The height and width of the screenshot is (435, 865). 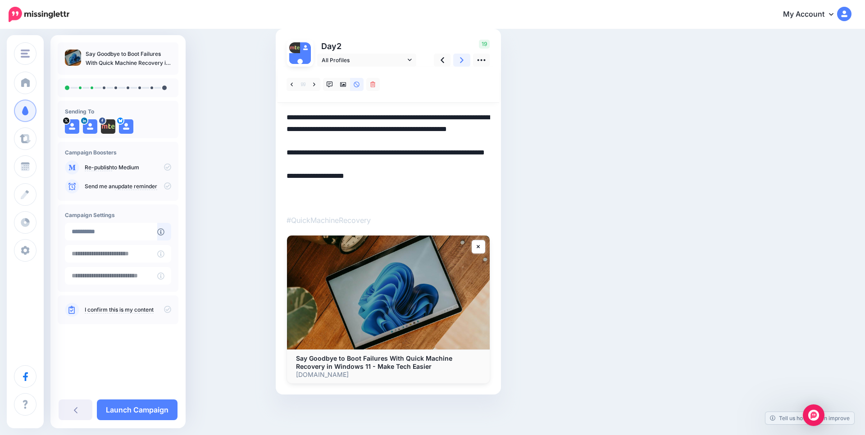 I want to click on p: Day, so click(x=367, y=46).